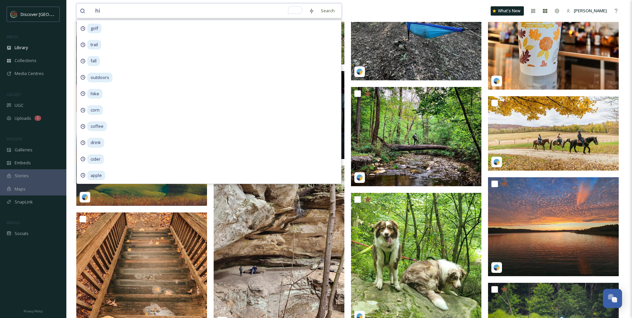 The height and width of the screenshot is (318, 632). Describe the element at coordinates (21, 47) in the screenshot. I see `span: Library` at that location.